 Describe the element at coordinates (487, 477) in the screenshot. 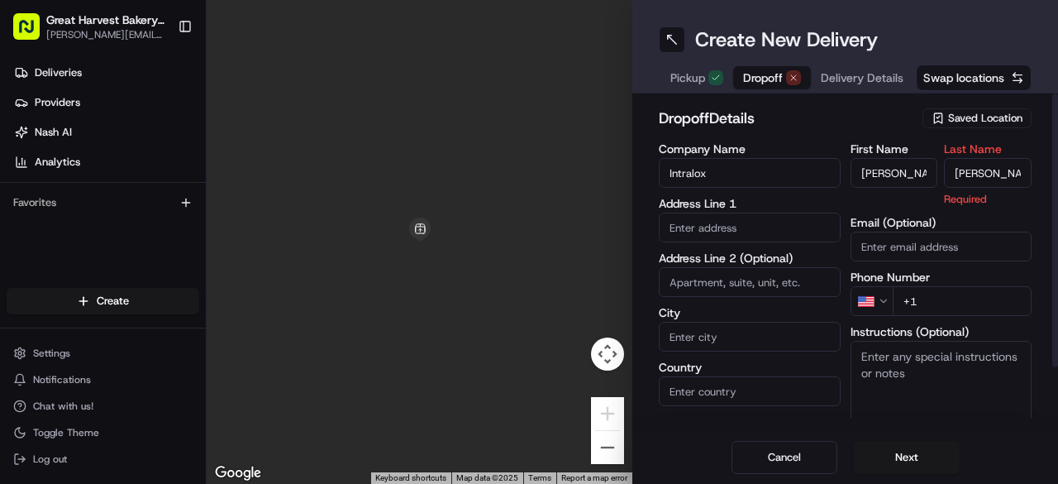

I see `span: Map data ©2025` at that location.